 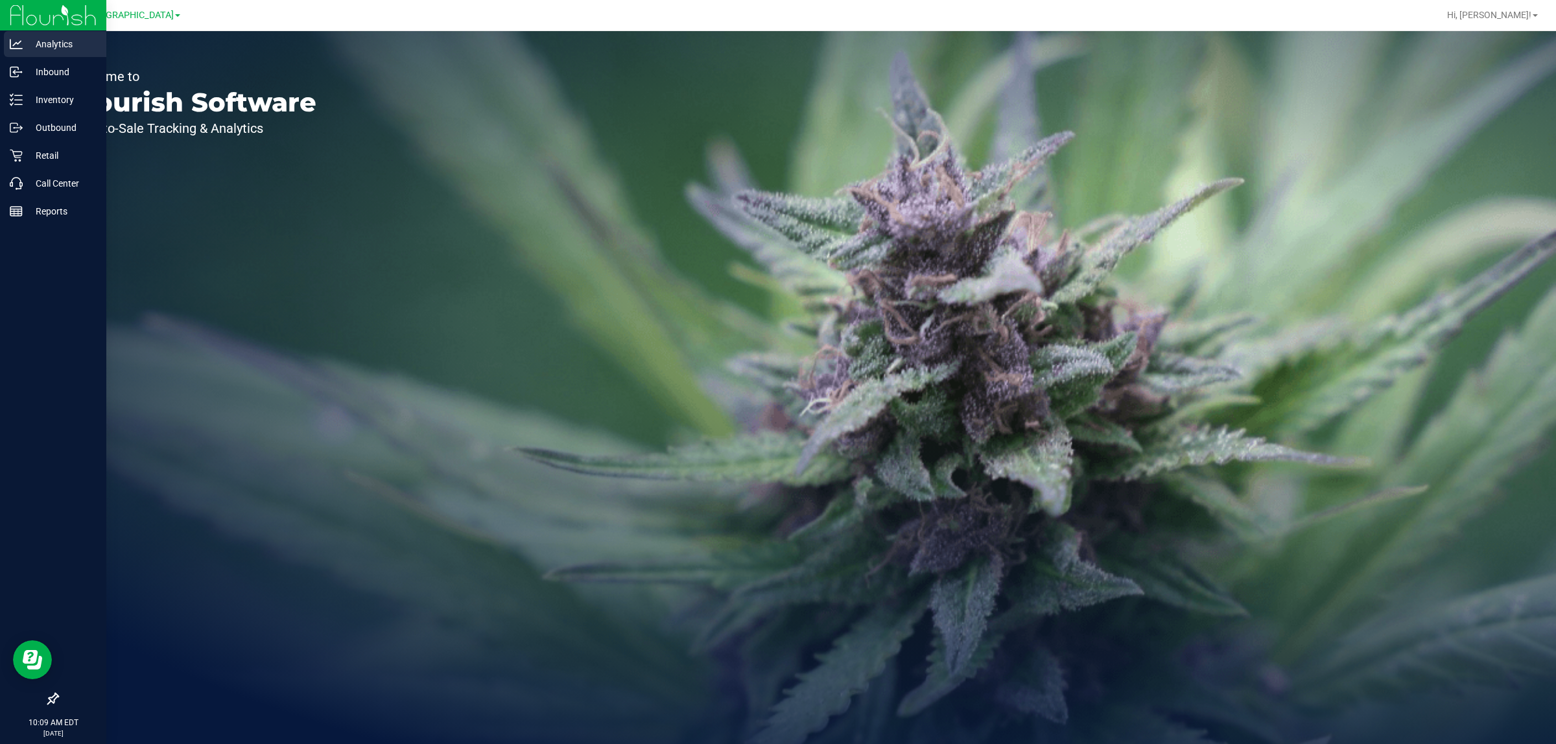 What do you see at coordinates (16, 184) in the screenshot?
I see `inline-svg: Call Center` at bounding box center [16, 184].